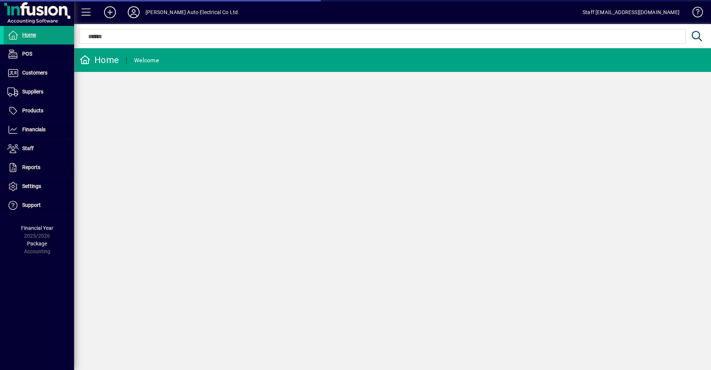 This screenshot has width=711, height=370. What do you see at coordinates (39, 205) in the screenshot?
I see `a: Support` at bounding box center [39, 205].